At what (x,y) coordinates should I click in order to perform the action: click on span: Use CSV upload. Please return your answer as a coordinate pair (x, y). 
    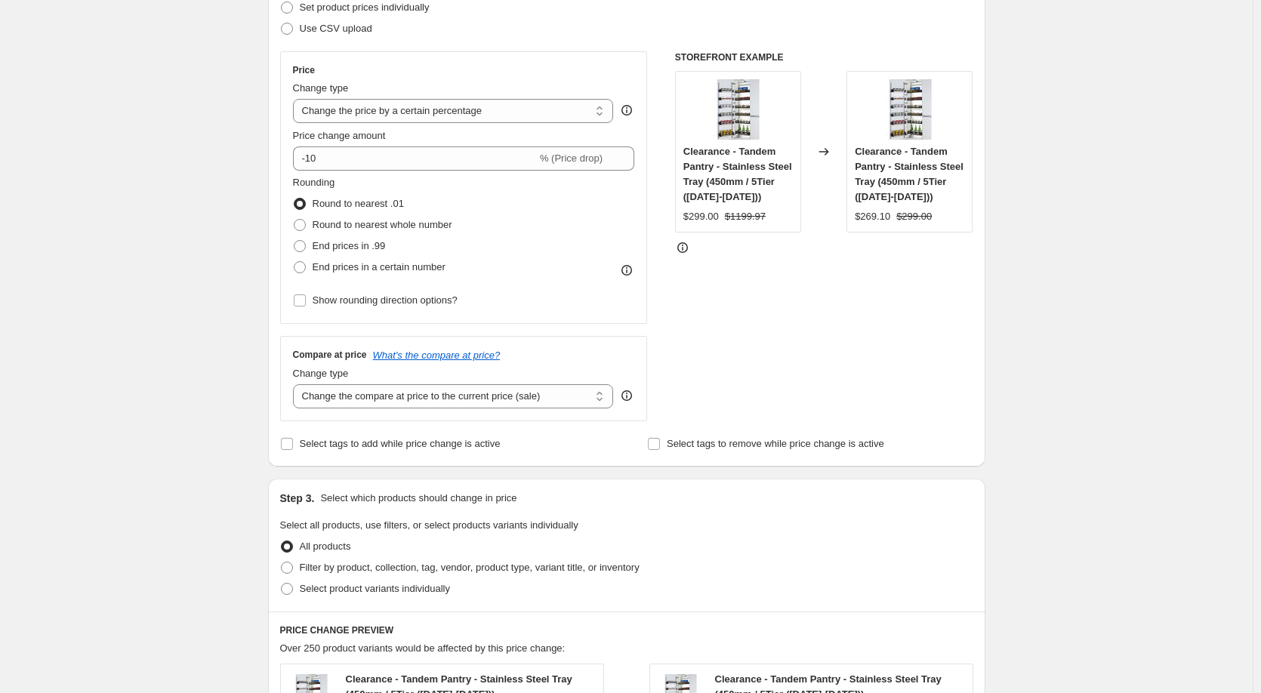
    Looking at the image, I should click on (336, 28).